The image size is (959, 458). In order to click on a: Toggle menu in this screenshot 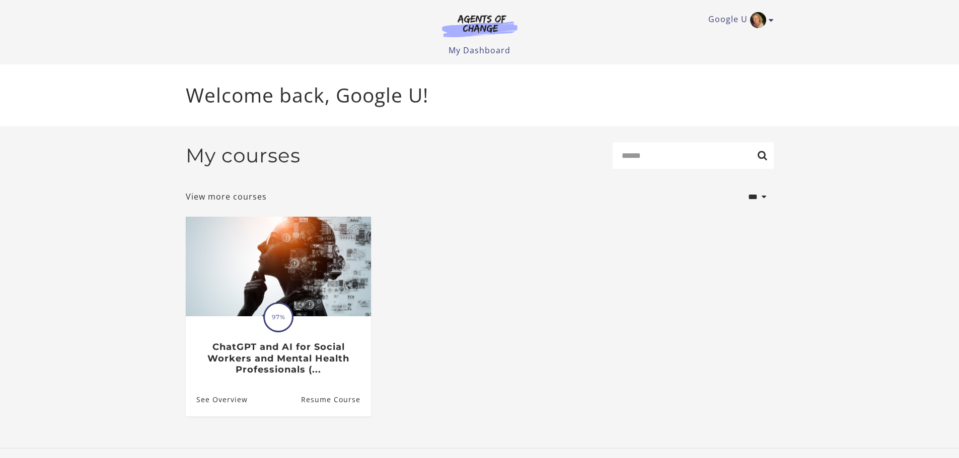, I will do `click(738, 20)`.